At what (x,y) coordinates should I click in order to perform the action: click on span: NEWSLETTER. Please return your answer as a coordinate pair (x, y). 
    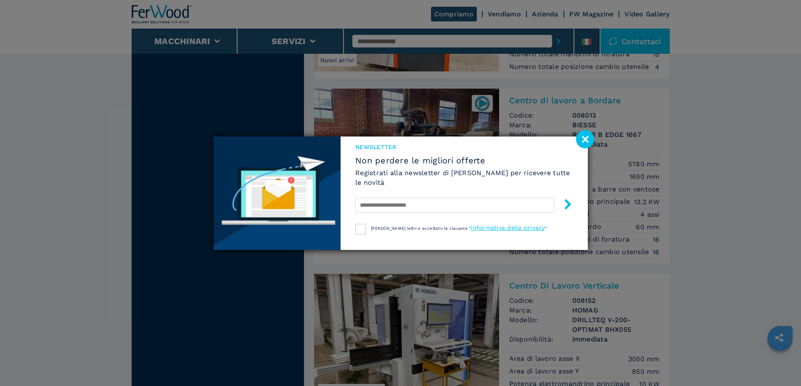
    Looking at the image, I should click on (464, 147).